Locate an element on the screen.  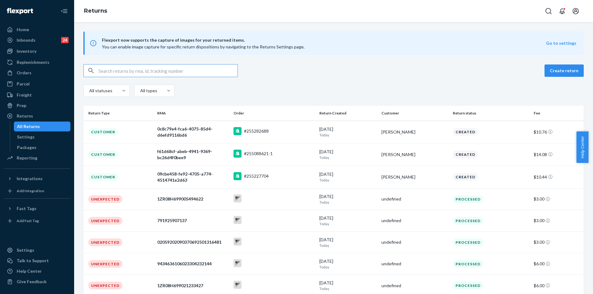
img: Flexport logo is located at coordinates (20, 11).